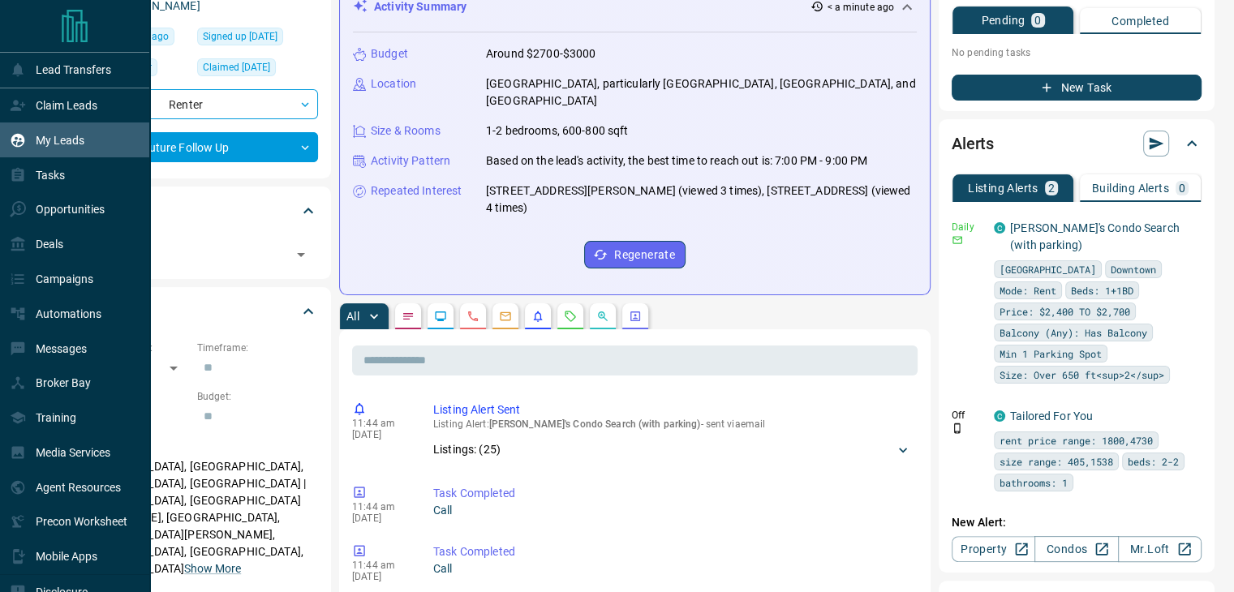 Image resolution: width=1234 pixels, height=592 pixels. Describe the element at coordinates (193, 211) in the screenshot. I see `div: Tags` at that location.